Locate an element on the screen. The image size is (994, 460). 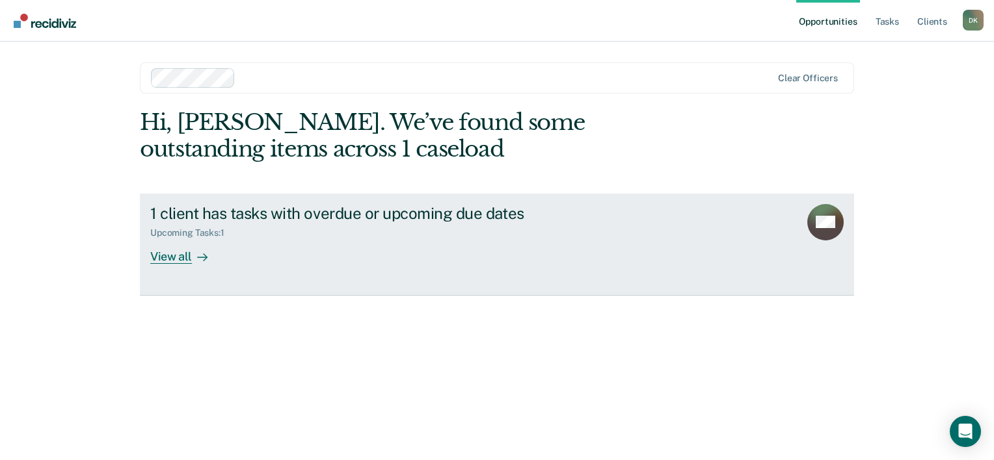
div: View all is located at coordinates (187, 251).